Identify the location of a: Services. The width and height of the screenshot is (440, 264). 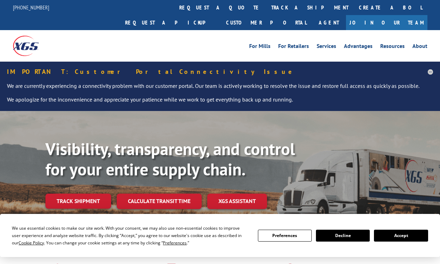
(327, 47).